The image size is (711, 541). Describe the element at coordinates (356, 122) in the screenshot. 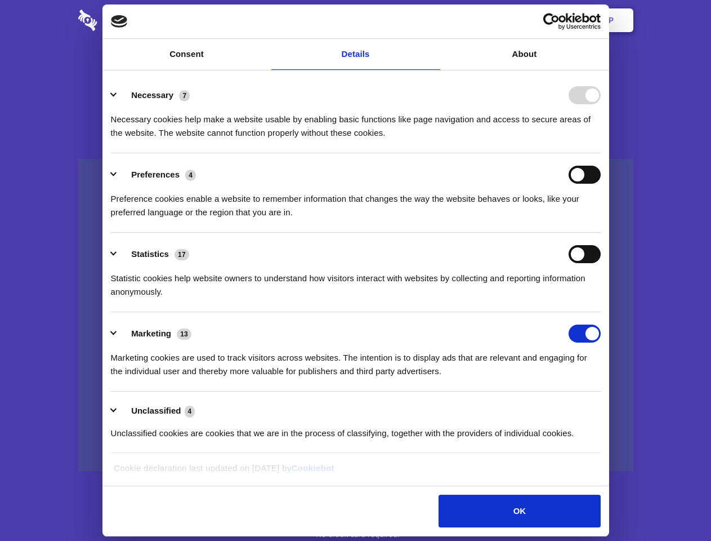

I see `div: Necessary cookies help make a website usable by enabling basic functions like page navigation and...` at that location.